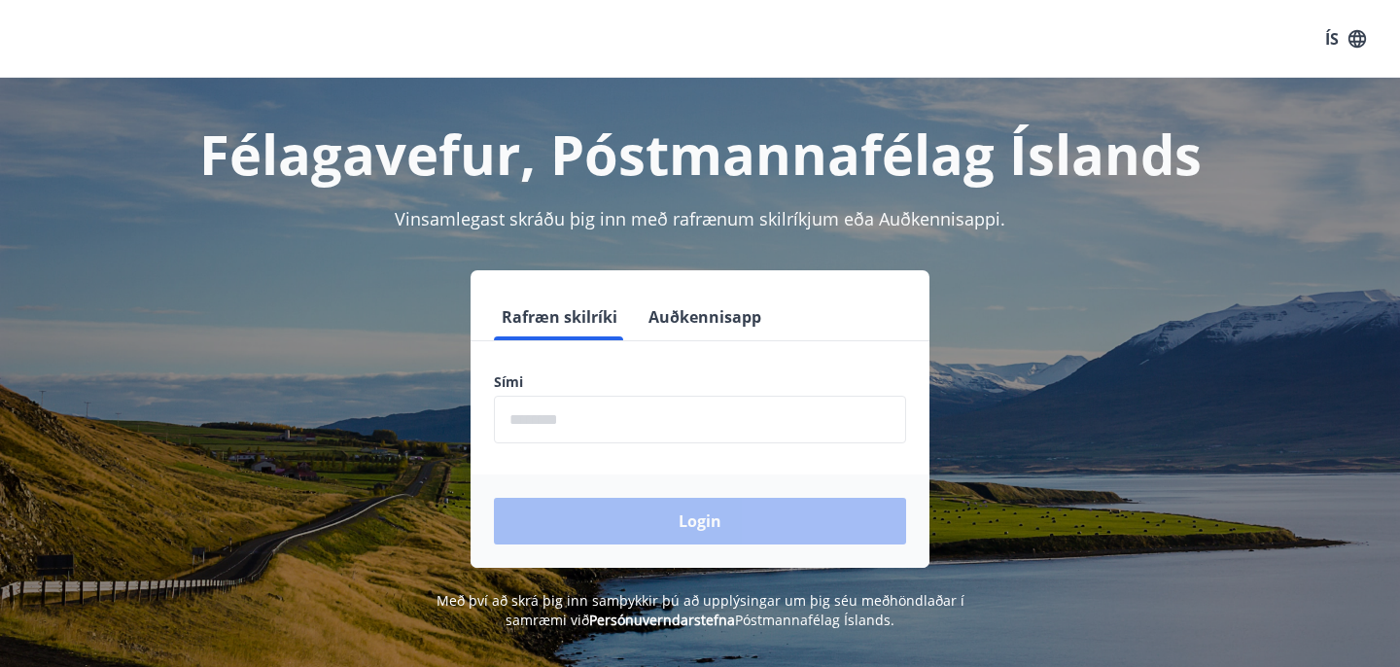 This screenshot has width=1400, height=667. What do you see at coordinates (705, 317) in the screenshot?
I see `button: Auðkennisapp` at bounding box center [705, 317].